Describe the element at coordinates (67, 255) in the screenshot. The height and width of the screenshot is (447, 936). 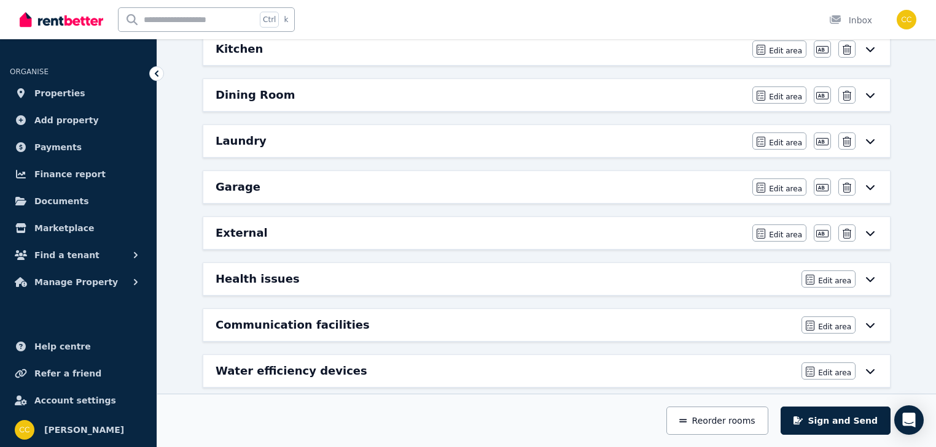
I see `span: Find a tenant` at that location.